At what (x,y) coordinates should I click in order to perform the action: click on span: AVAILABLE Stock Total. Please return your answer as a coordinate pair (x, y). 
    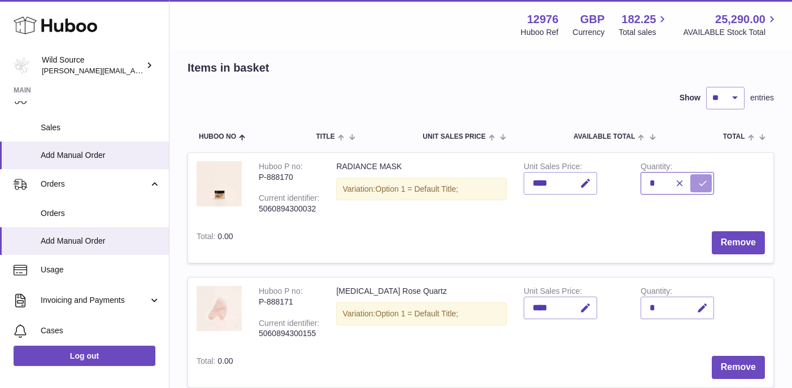
    Looking at the image, I should click on (730, 32).